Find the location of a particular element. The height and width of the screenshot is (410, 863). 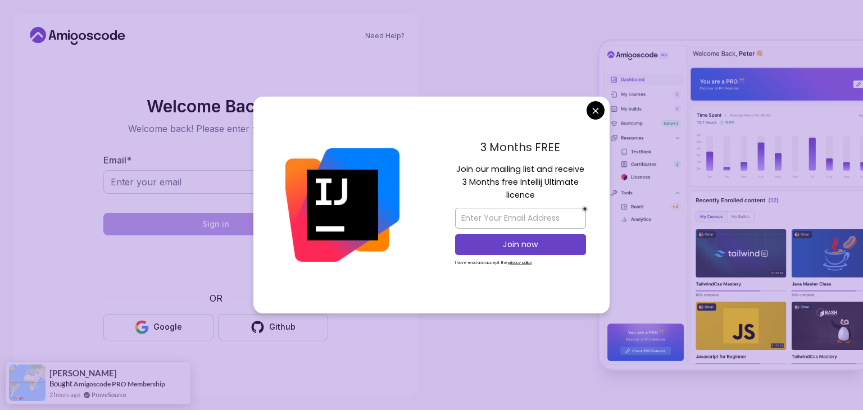

img: Amigoscode Dashboard is located at coordinates (731, 205).